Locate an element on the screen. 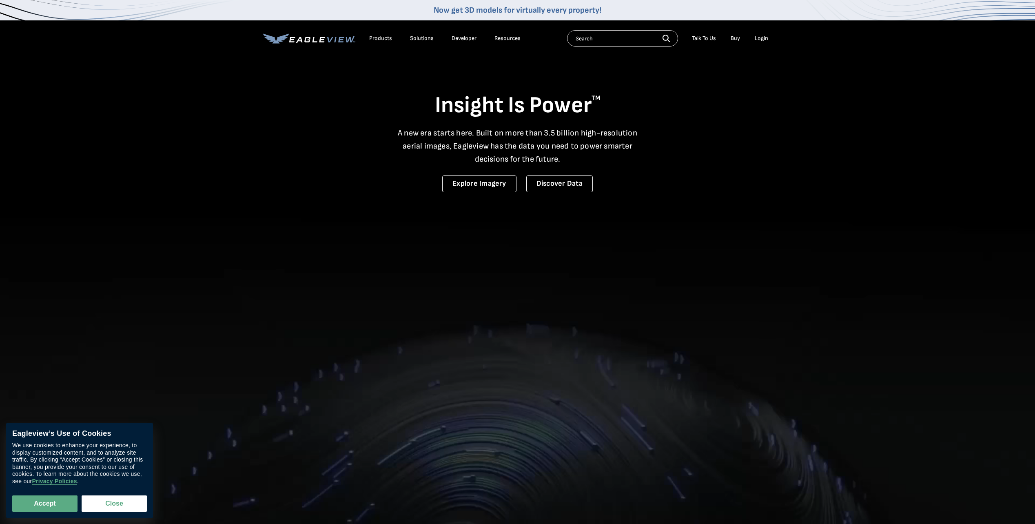 This screenshot has height=524, width=1035. input: Search is located at coordinates (622, 38).